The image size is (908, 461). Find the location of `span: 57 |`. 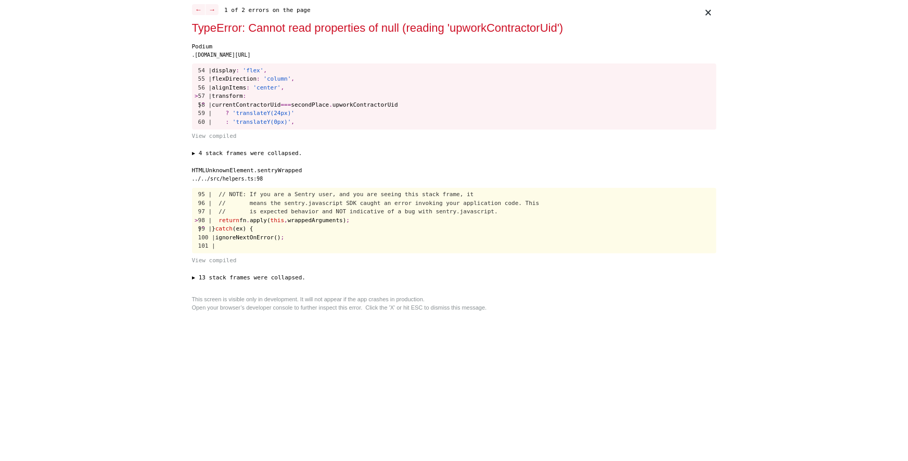

span: 57 | is located at coordinates (205, 96).